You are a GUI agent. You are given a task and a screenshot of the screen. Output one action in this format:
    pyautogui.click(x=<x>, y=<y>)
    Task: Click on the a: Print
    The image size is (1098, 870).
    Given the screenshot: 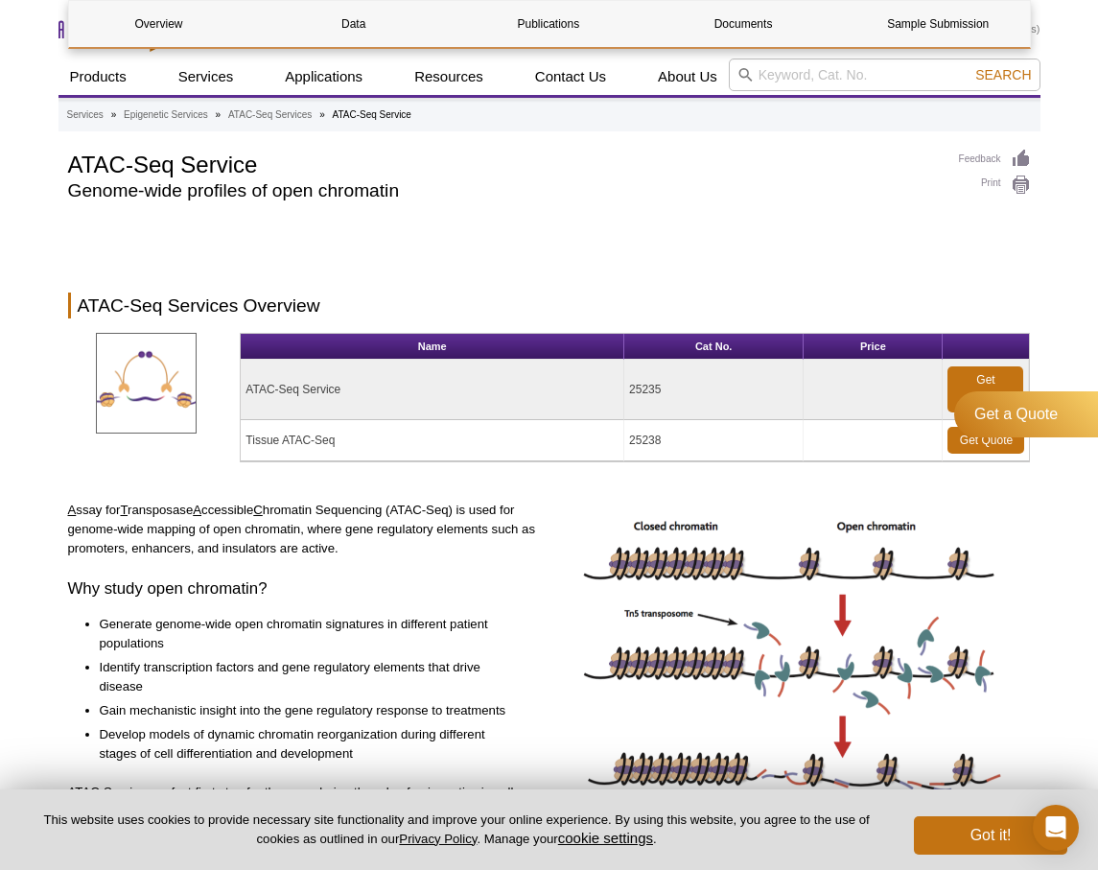 What is the action you would take?
    pyautogui.click(x=995, y=185)
    